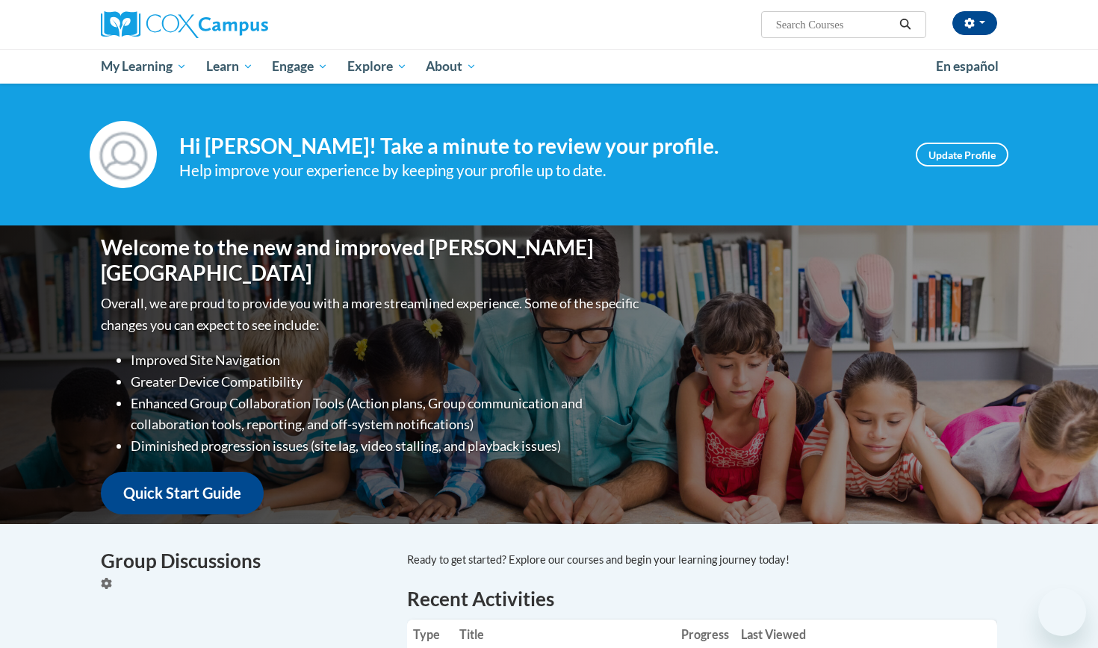 This screenshot has width=1098, height=648. What do you see at coordinates (967, 66) in the screenshot?
I see `span: En español` at bounding box center [967, 66].